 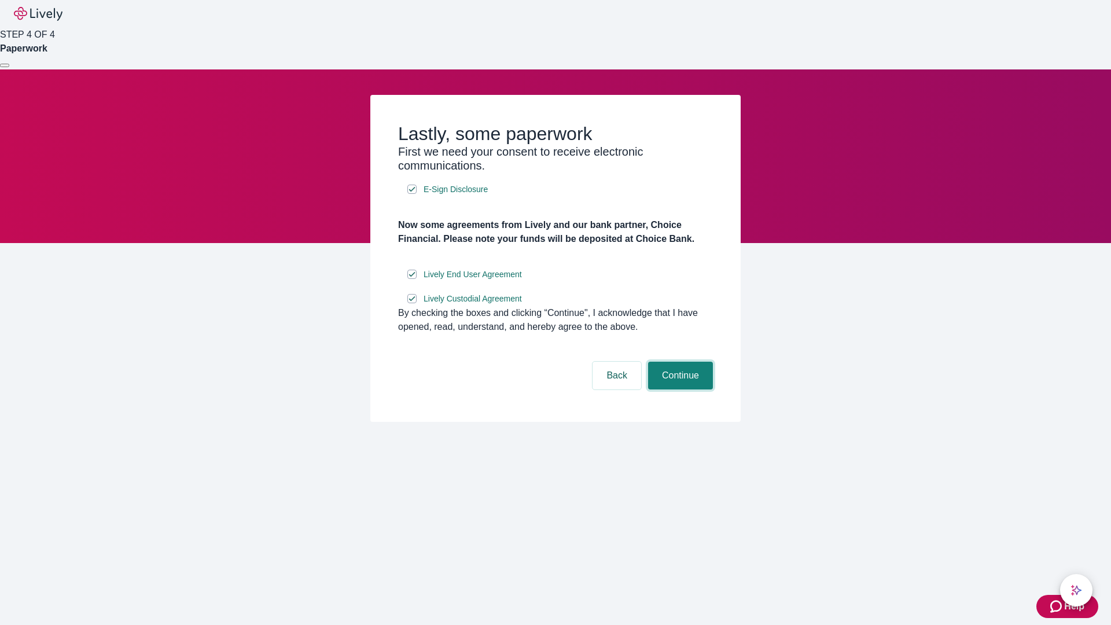 I want to click on span: Lively Custodial Agreement, so click(x=473, y=299).